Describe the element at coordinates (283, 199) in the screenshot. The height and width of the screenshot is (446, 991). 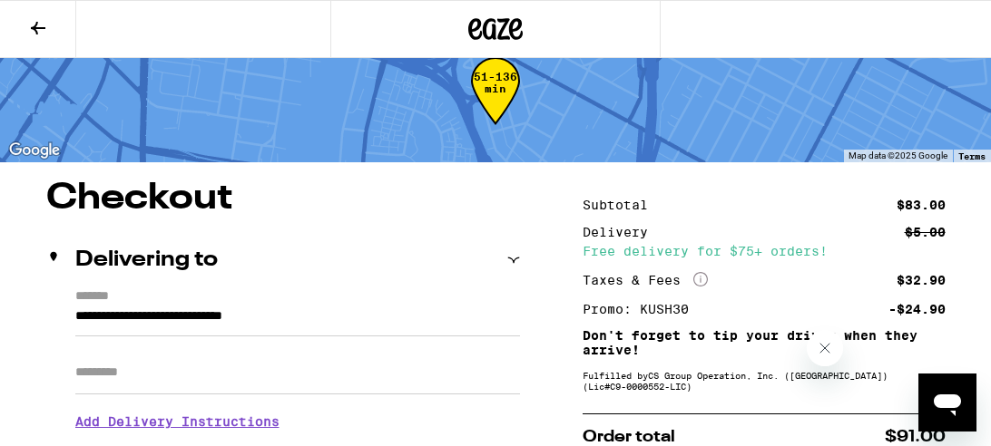
I see `h1: Checkout` at that location.